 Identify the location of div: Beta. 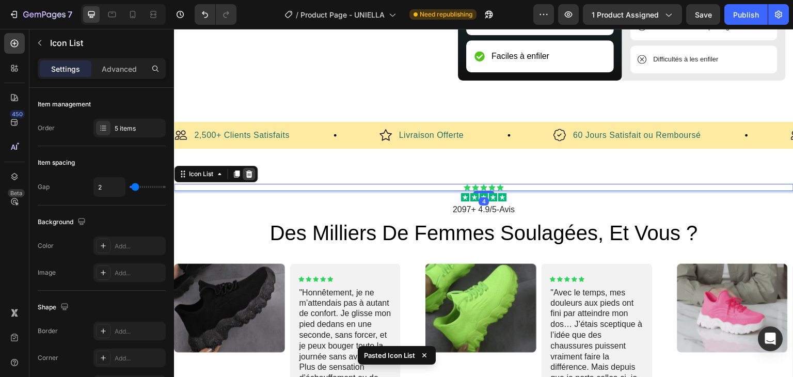
(16, 193).